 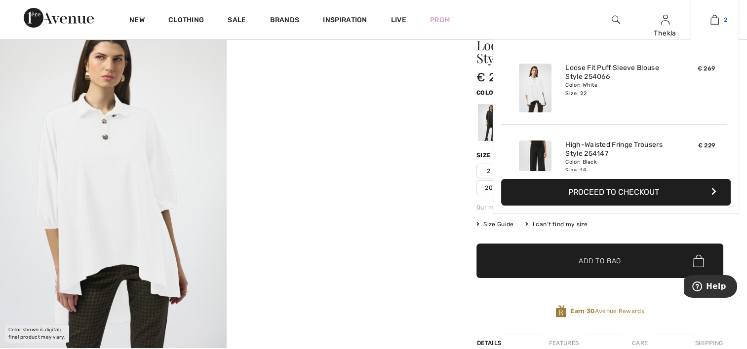 What do you see at coordinates (137, 21) in the screenshot?
I see `a: New` at bounding box center [137, 21].